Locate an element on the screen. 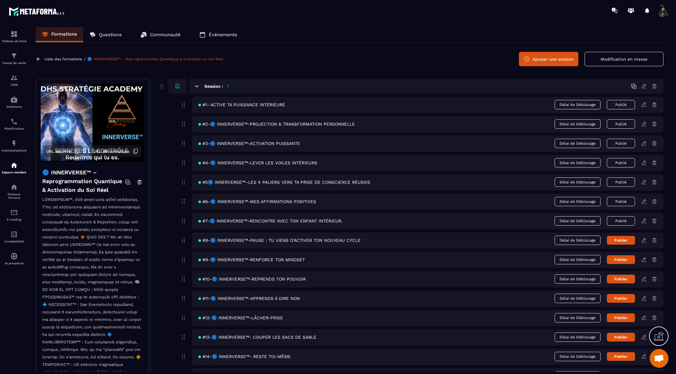 This screenshot has width=676, height=374. p: Formations is located at coordinates (64, 34).